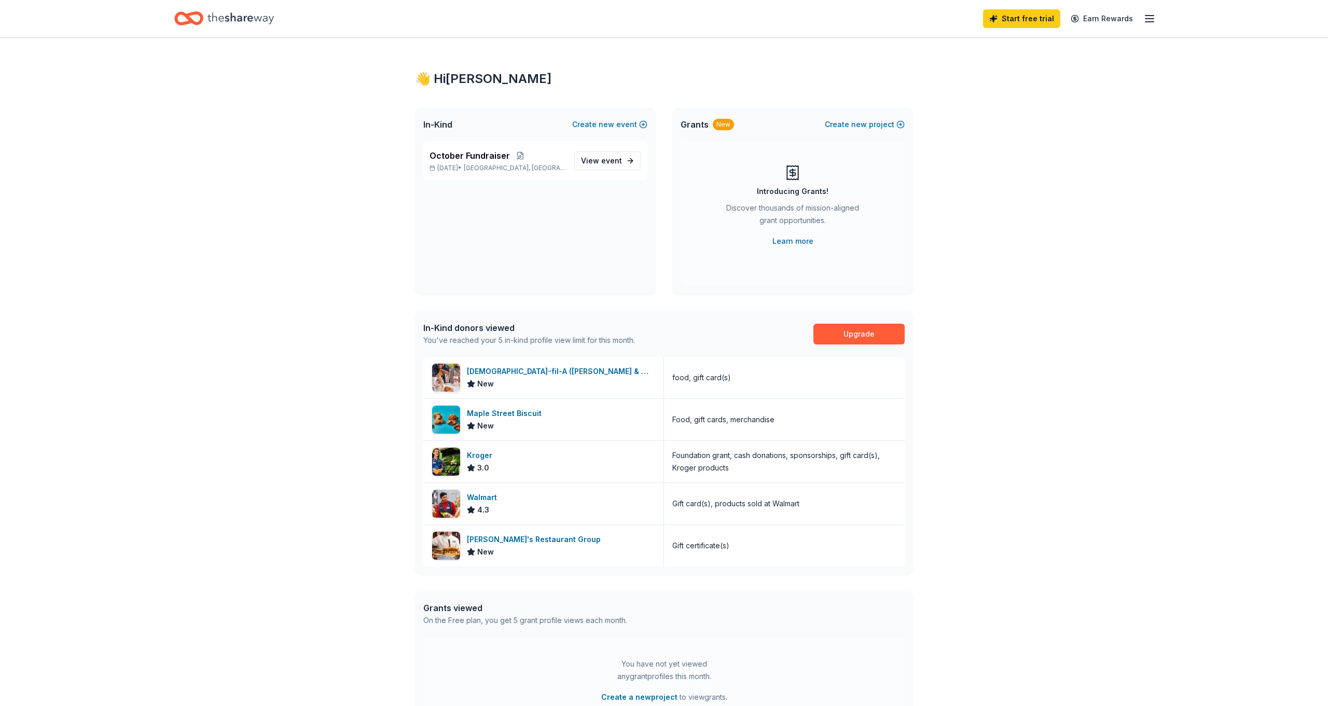 The width and height of the screenshot is (1328, 706). What do you see at coordinates (601, 161) in the screenshot?
I see `span: View` at bounding box center [601, 161].